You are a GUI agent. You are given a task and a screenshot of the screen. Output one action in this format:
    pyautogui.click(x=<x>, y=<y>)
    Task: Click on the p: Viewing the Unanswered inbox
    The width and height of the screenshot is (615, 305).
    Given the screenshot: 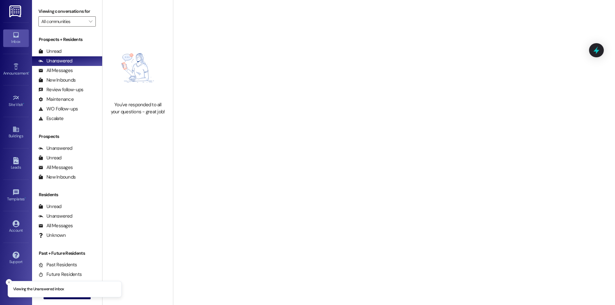 What is the action you would take?
    pyautogui.click(x=38, y=289)
    